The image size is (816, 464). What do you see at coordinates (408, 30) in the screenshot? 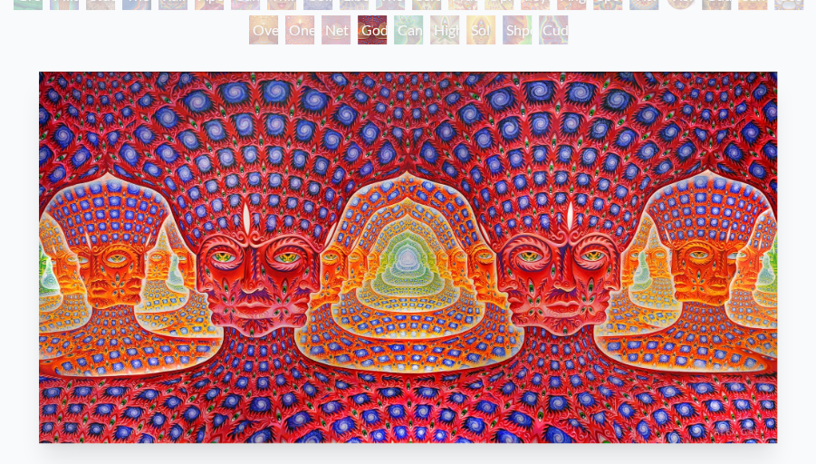
I see `div: Cannafist` at bounding box center [408, 30].